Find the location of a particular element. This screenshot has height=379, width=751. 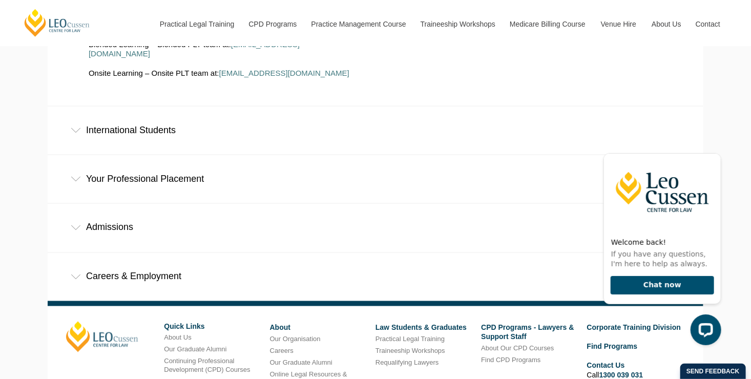

a: About is located at coordinates (280, 328).